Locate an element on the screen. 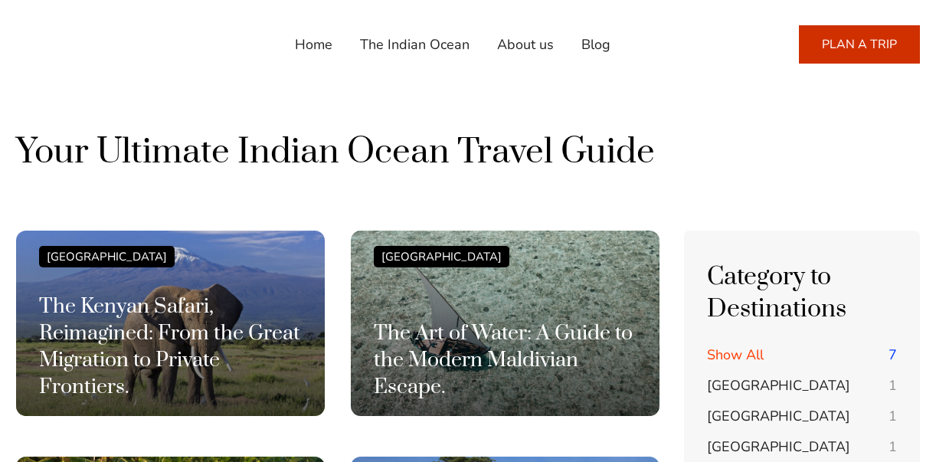  span: Show All is located at coordinates (735, 355).